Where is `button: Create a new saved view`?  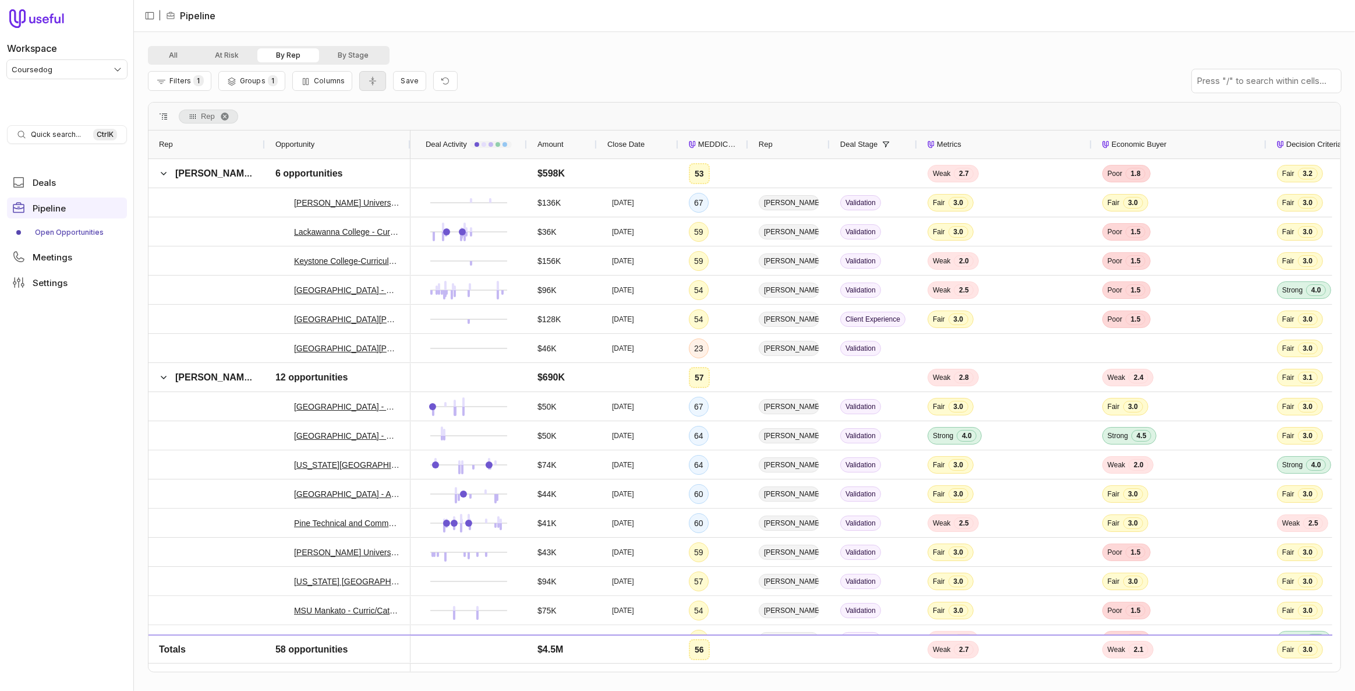
button: Create a new saved view is located at coordinates (409, 81).